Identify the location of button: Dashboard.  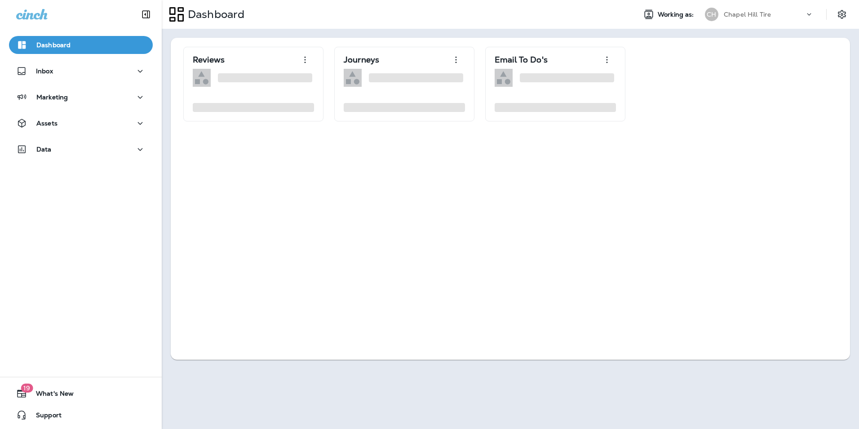
(81, 45).